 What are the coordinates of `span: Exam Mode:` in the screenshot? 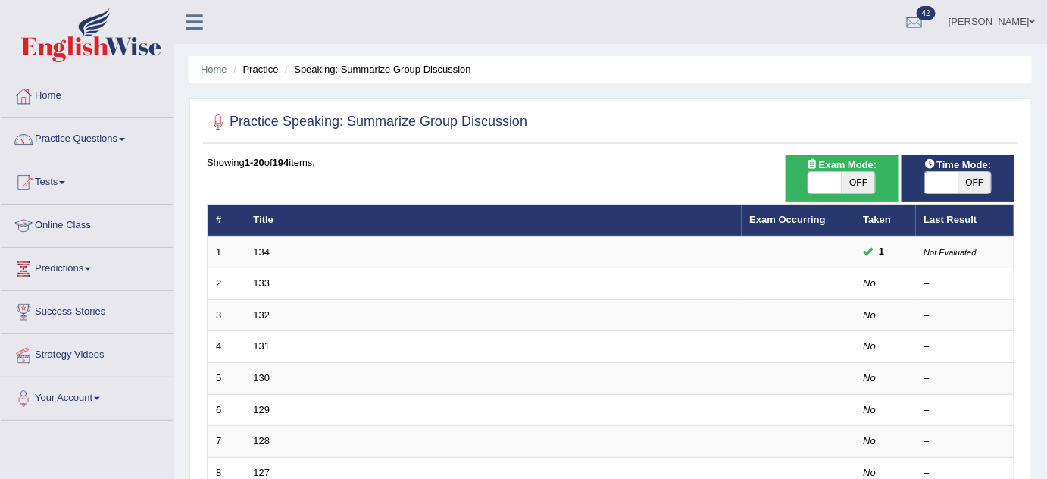 It's located at (842, 164).